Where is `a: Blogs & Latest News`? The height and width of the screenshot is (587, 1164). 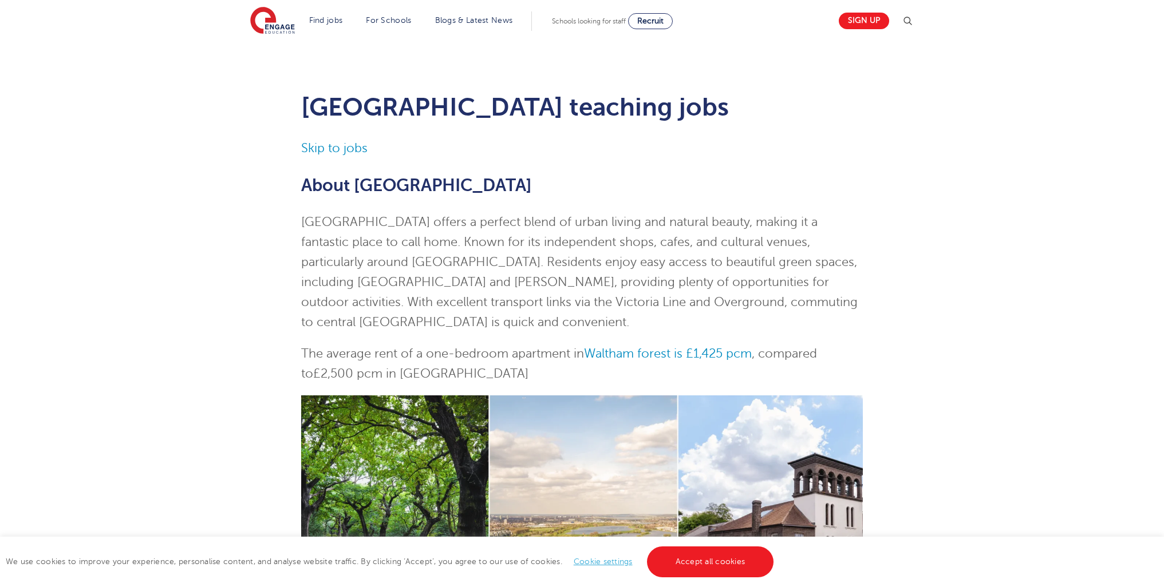 a: Blogs & Latest News is located at coordinates (474, 20).